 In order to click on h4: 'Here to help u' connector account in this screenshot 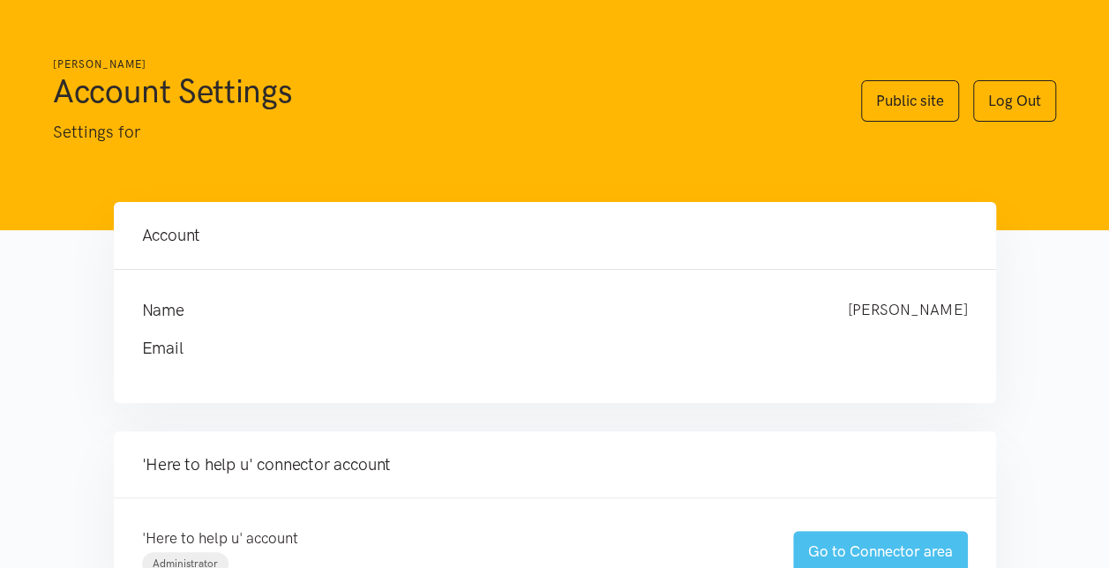, I will do `click(555, 465)`.